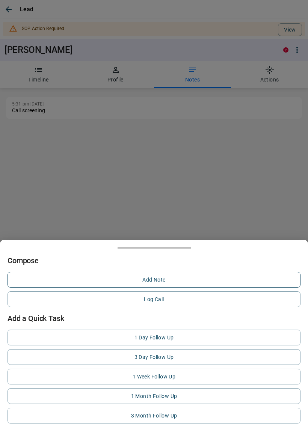 The height and width of the screenshot is (431, 308). What do you see at coordinates (154, 338) in the screenshot?
I see `button: 1 Day Follow Up` at bounding box center [154, 338].